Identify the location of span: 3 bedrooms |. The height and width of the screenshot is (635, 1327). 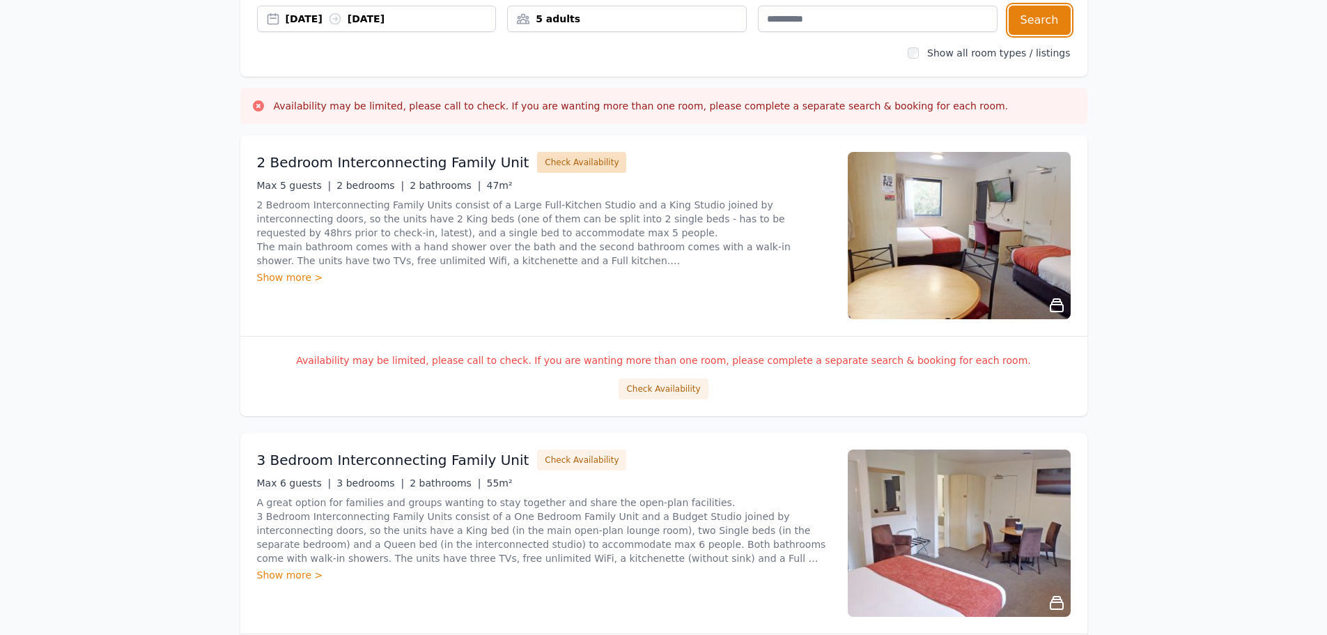
(370, 483).